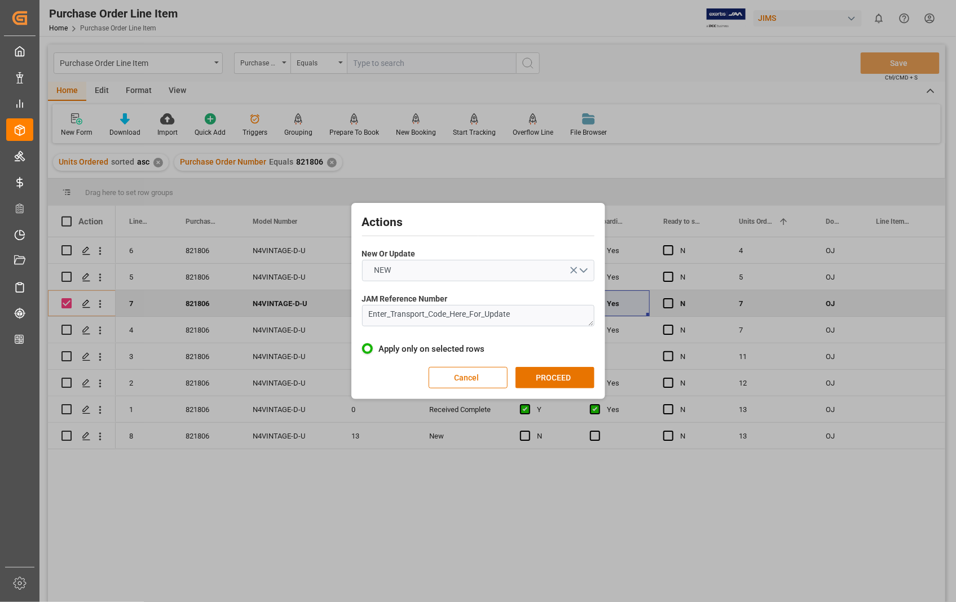 Image resolution: width=956 pixels, height=602 pixels. What do you see at coordinates (478, 349) in the screenshot?
I see `label: Apply only on selected rows` at bounding box center [478, 349].